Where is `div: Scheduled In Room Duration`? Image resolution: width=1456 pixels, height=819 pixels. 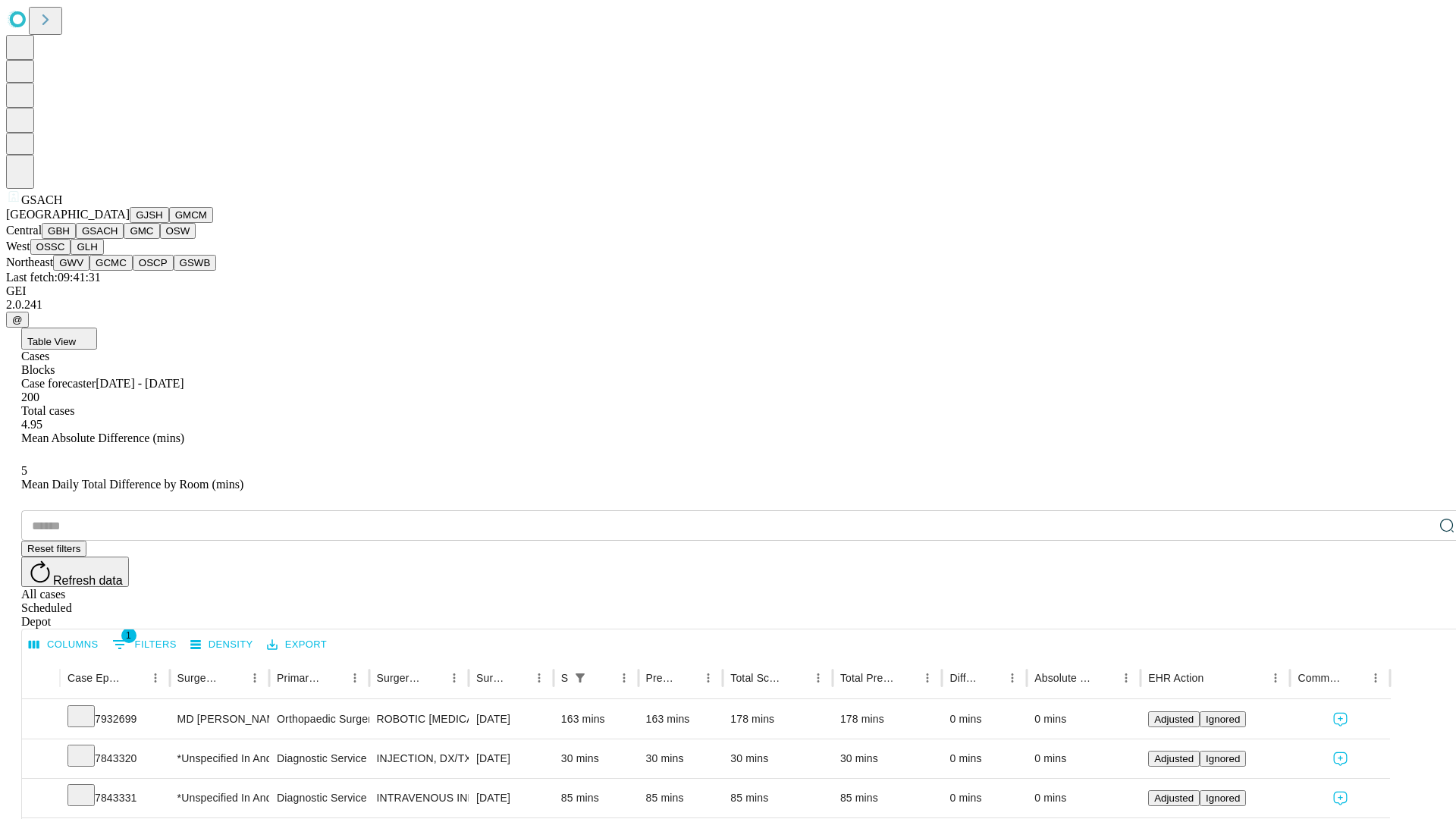
div: Scheduled In Room Duration is located at coordinates (564, 678).